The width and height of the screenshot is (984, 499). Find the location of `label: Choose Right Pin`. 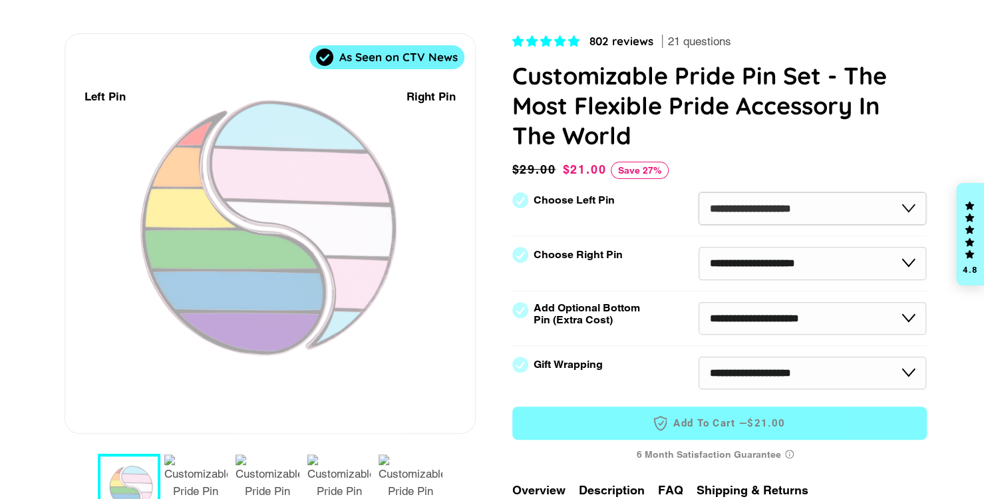

label: Choose Right Pin is located at coordinates (578, 255).